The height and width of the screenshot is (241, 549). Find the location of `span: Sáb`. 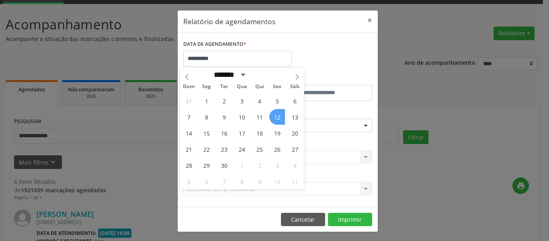

span: Sáb is located at coordinates (295, 86).